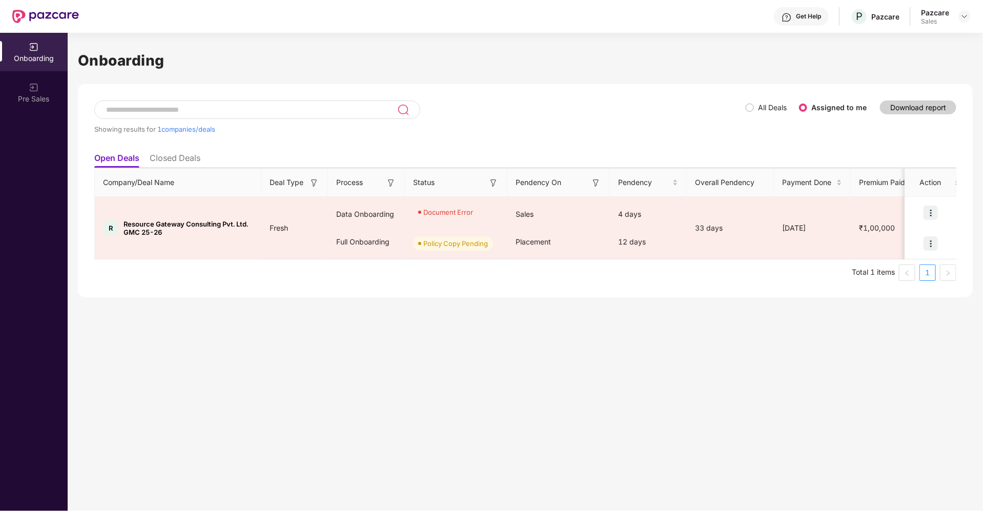  I want to click on div: Full Onboarding, so click(367, 242).